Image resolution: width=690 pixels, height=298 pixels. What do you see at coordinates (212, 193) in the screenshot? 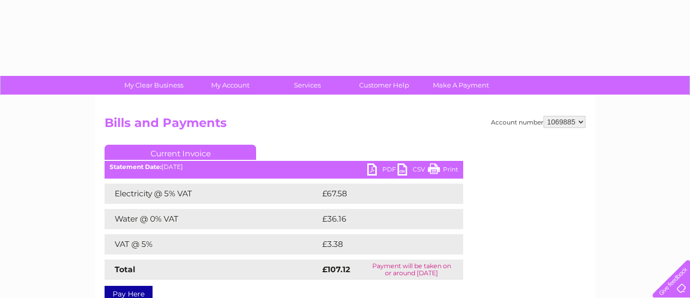
I see `td: Electricity @ 5% VAT` at bounding box center [212, 193].